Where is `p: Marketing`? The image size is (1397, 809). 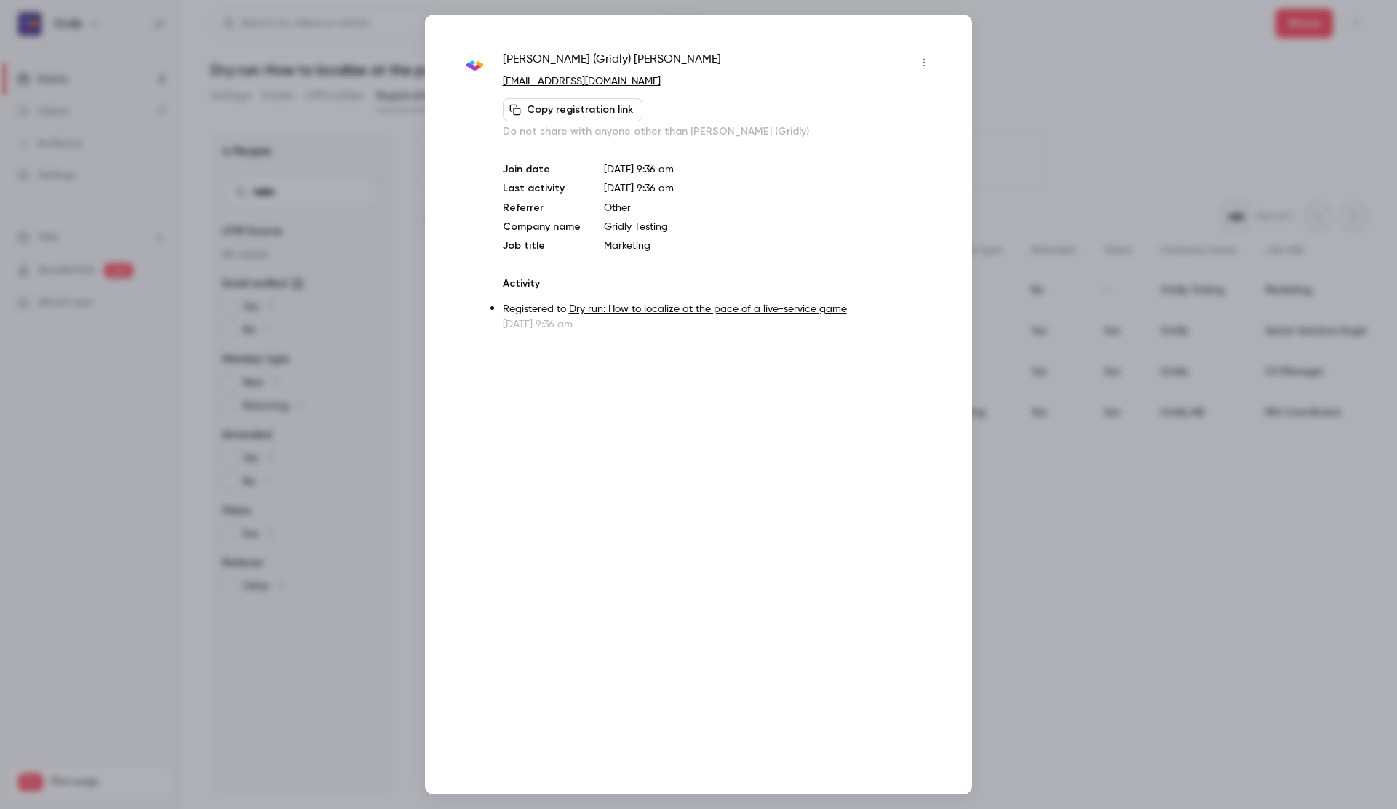 p: Marketing is located at coordinates (770, 246).